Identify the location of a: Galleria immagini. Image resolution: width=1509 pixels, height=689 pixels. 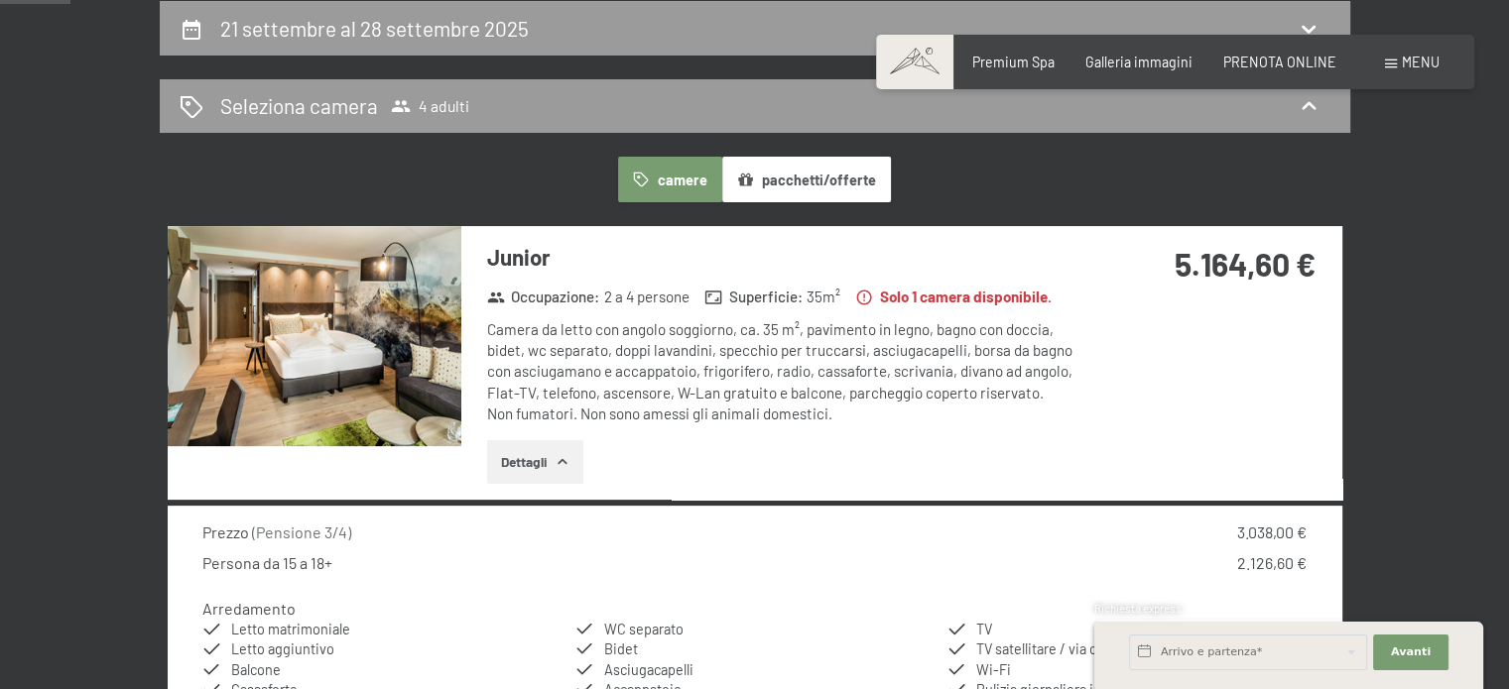
(1139, 62).